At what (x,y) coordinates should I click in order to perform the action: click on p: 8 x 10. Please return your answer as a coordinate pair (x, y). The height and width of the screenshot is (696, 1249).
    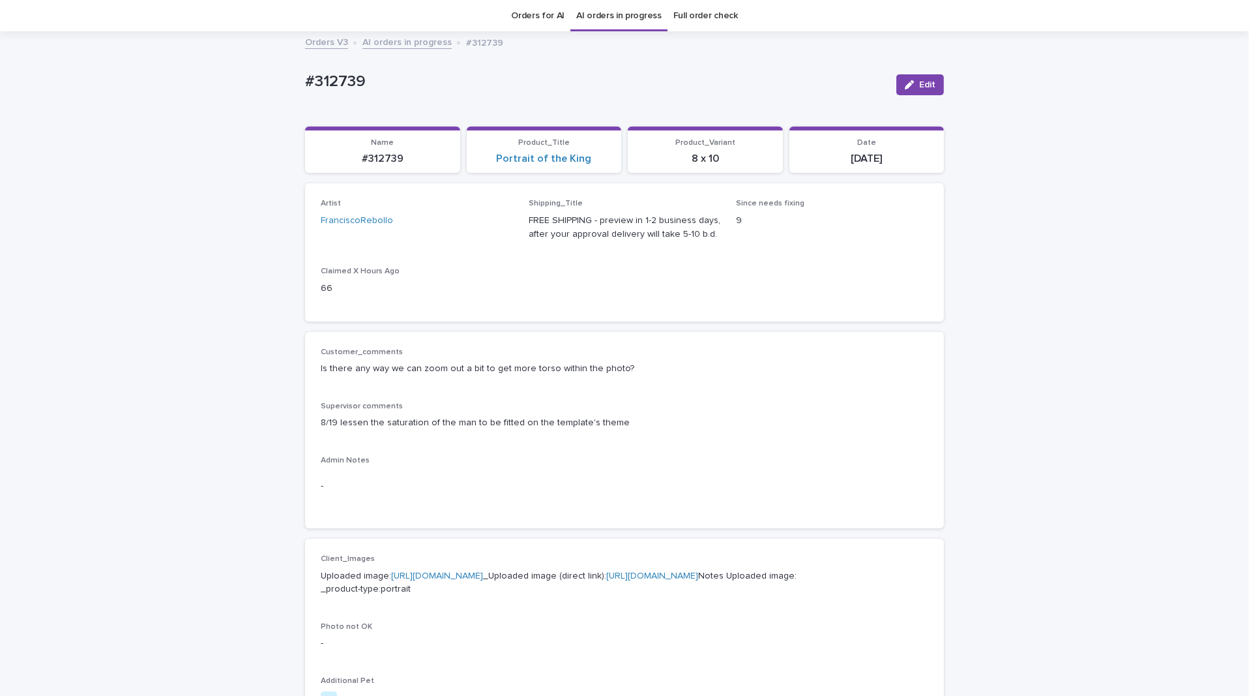
    Looking at the image, I should click on (705, 158).